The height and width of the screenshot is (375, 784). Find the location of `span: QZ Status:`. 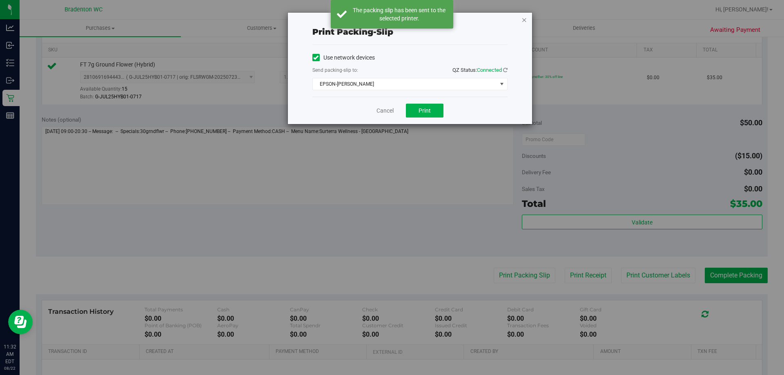

span: QZ Status: is located at coordinates (480, 70).